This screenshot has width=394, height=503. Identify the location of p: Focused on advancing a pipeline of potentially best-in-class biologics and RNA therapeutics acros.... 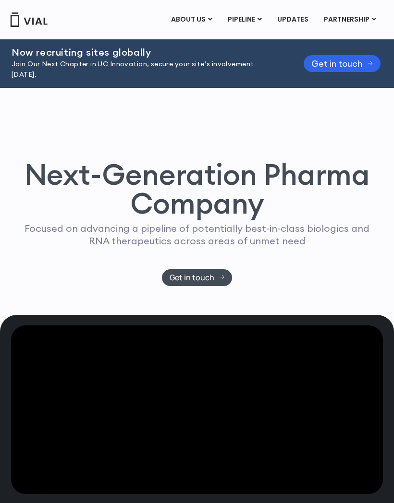
(197, 235).